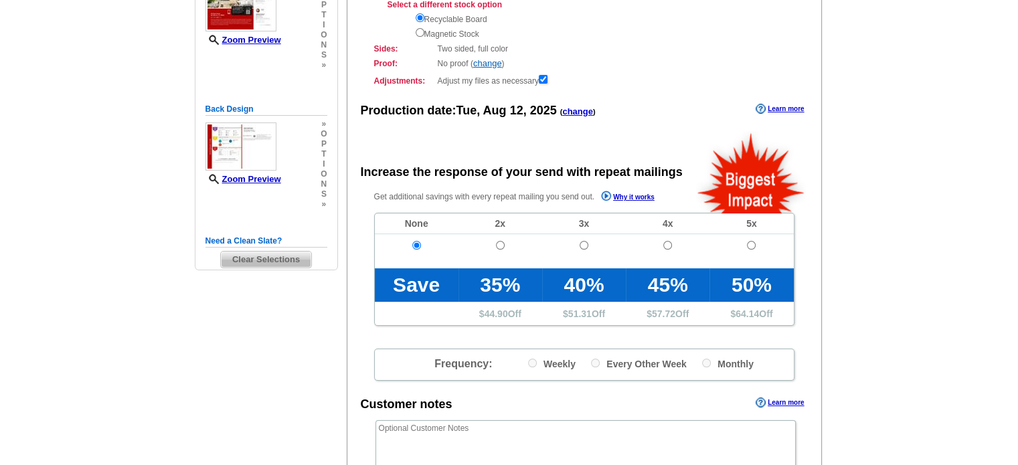 Image resolution: width=1018 pixels, height=465 pixels. Describe the element at coordinates (638, 363) in the screenshot. I see `label: Every Other Week` at that location.